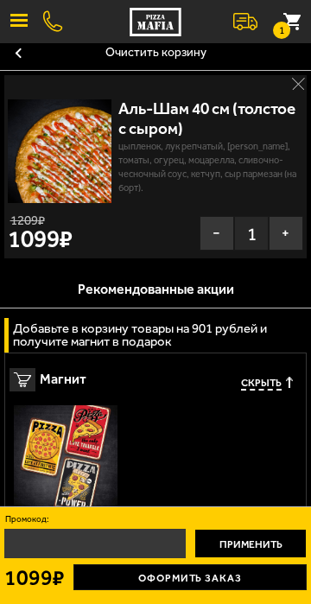 Image resolution: width=311 pixels, height=604 pixels. I want to click on button: 1, so click(292, 22).